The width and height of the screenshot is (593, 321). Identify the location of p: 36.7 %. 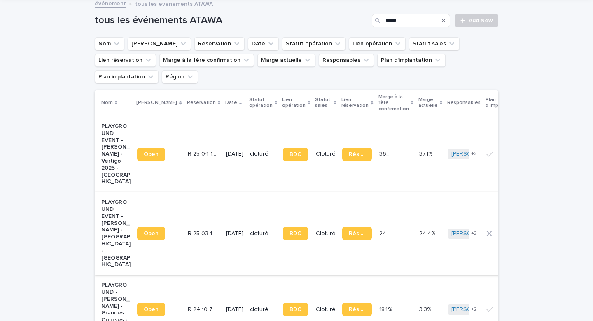
(388, 153).